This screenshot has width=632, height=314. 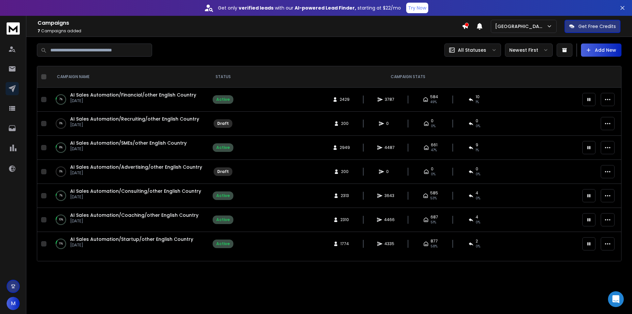 I want to click on th: CAMPAIGN NAME, so click(x=129, y=77).